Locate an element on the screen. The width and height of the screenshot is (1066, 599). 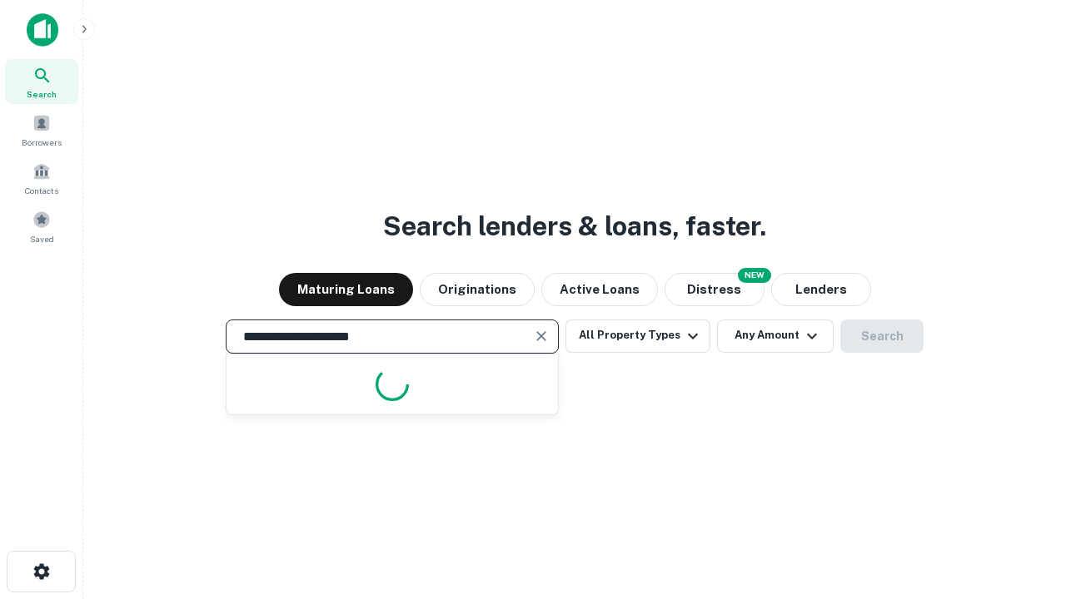
button: Active Loans is located at coordinates (599, 290).